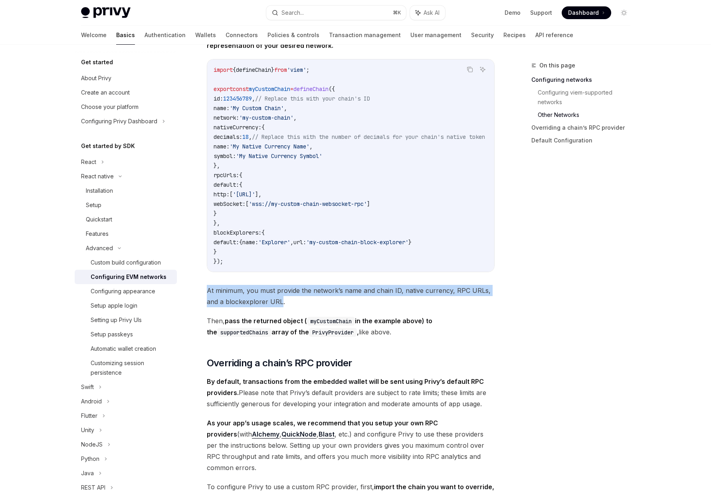  I want to click on a: Welcome, so click(94, 35).